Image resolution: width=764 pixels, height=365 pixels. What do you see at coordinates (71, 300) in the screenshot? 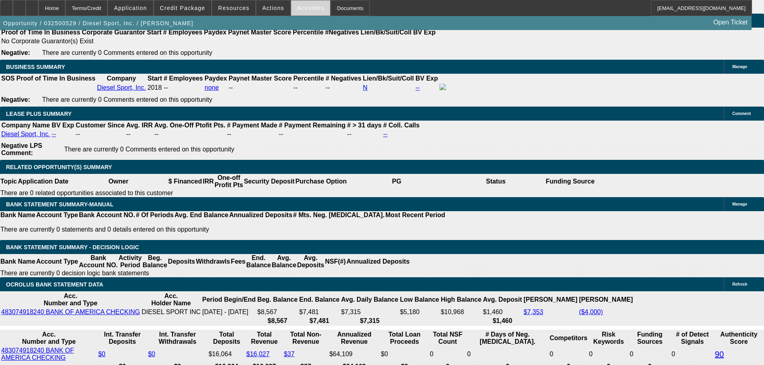
I see `th: Acc. Number and Type` at bounding box center [71, 300].